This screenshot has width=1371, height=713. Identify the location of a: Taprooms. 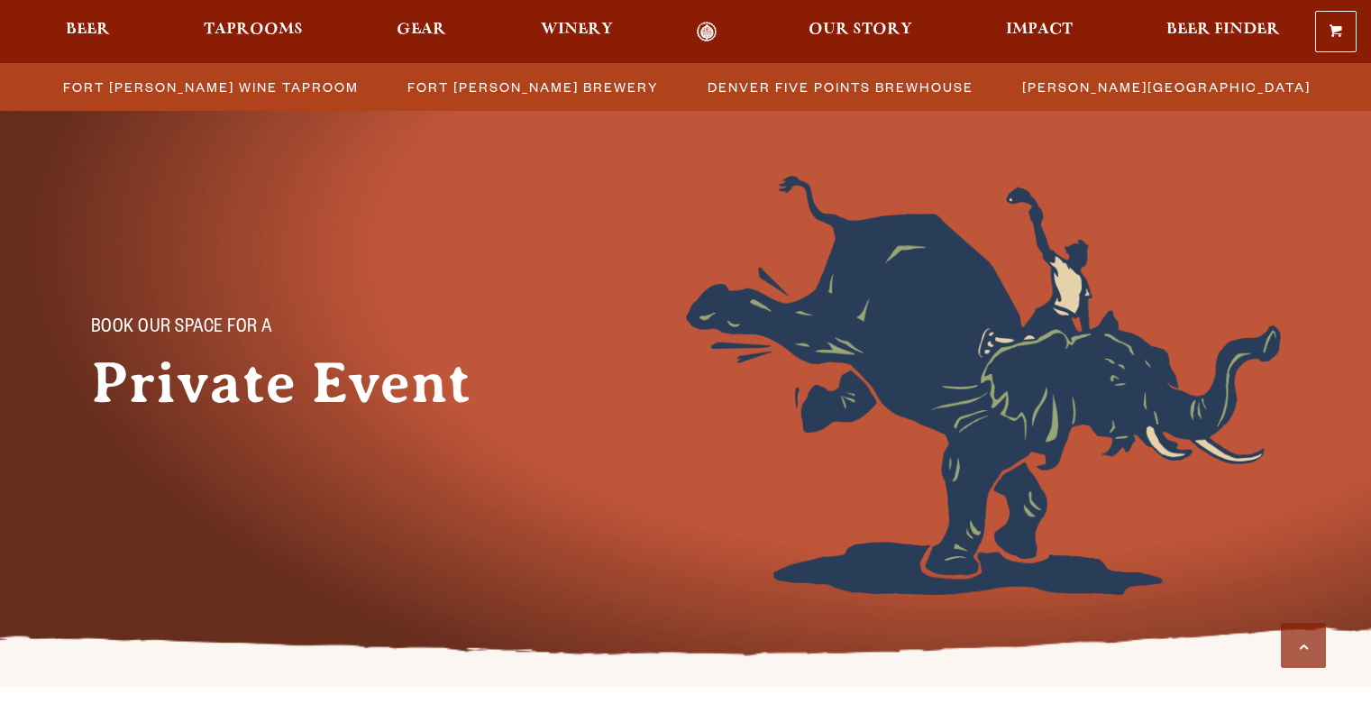
(253, 32).